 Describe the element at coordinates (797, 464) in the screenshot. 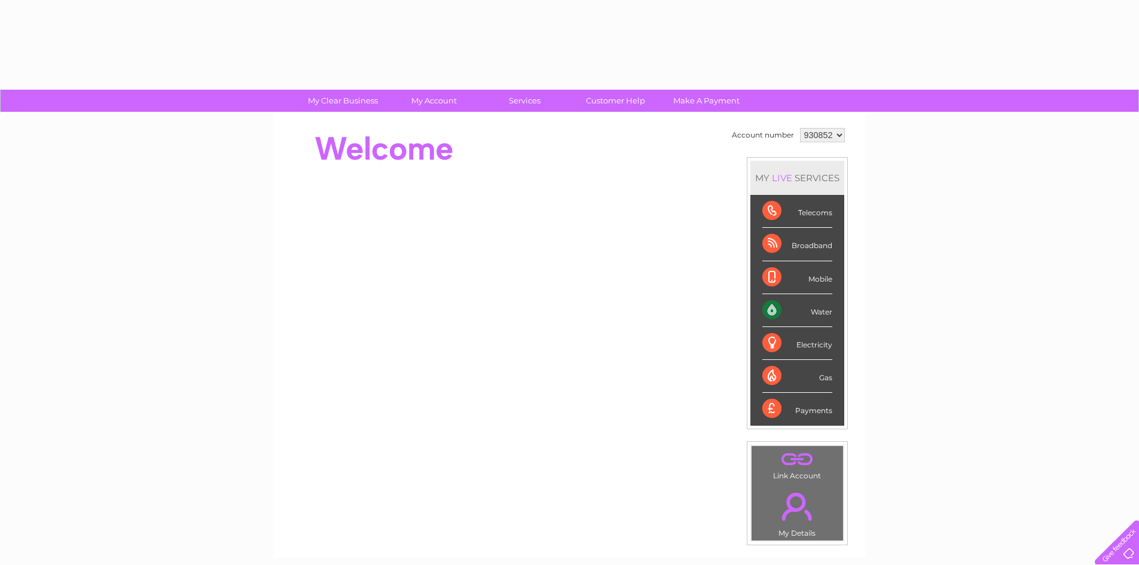

I see `td: Link Account` at that location.